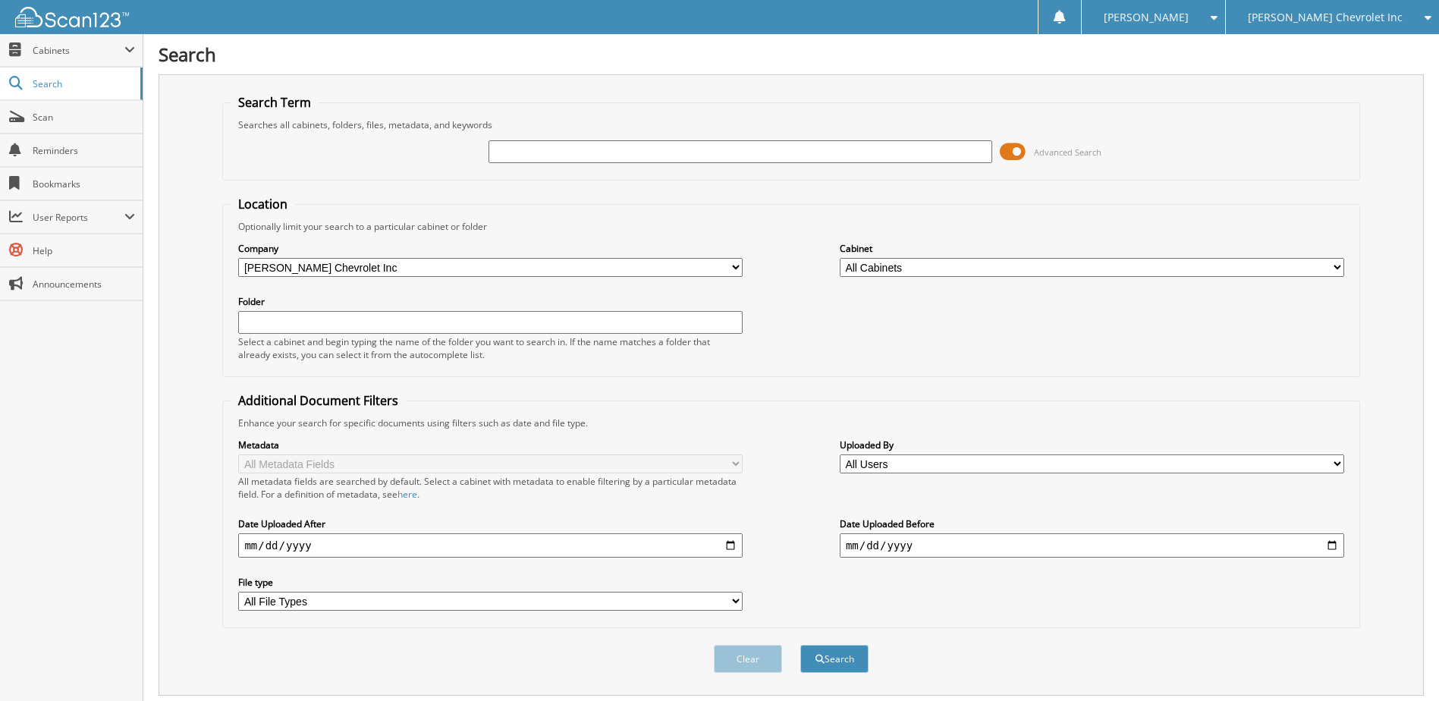 The height and width of the screenshot is (701, 1439). Describe the element at coordinates (490, 301) in the screenshot. I see `label: Folder` at that location.